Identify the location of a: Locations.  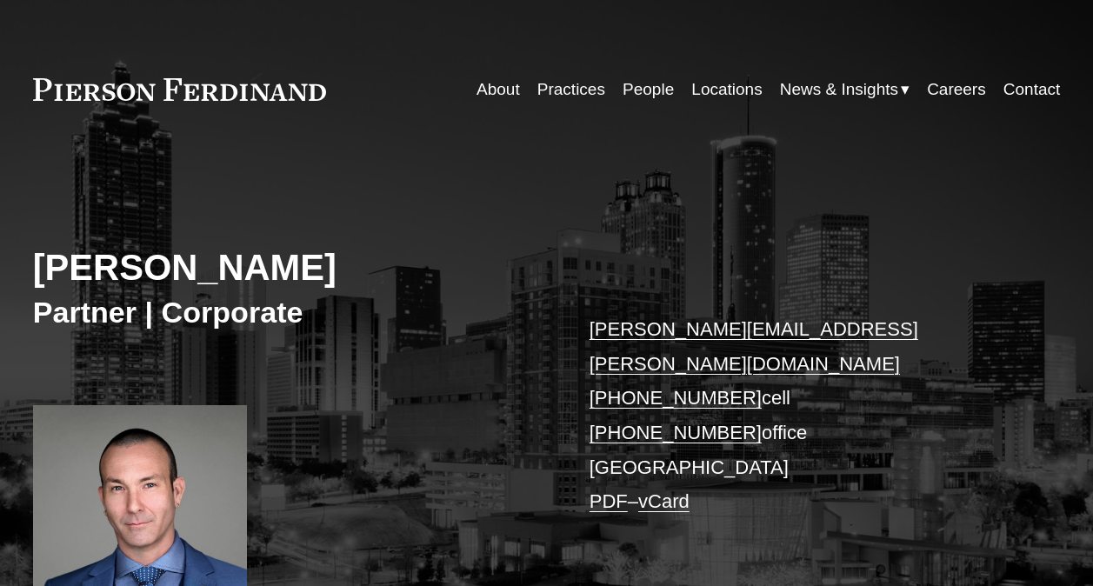
(726, 90).